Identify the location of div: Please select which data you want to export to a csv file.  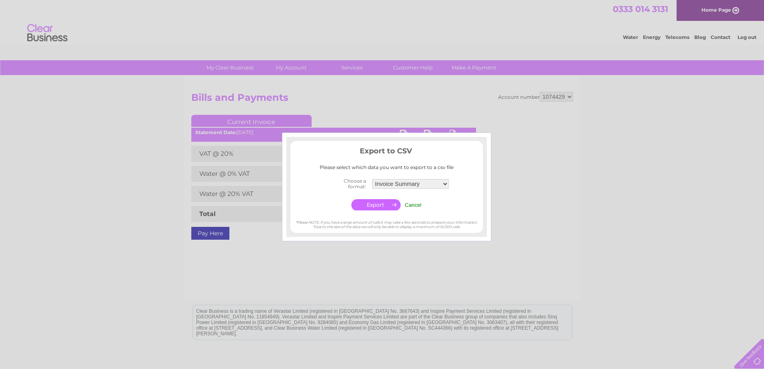
(387, 167).